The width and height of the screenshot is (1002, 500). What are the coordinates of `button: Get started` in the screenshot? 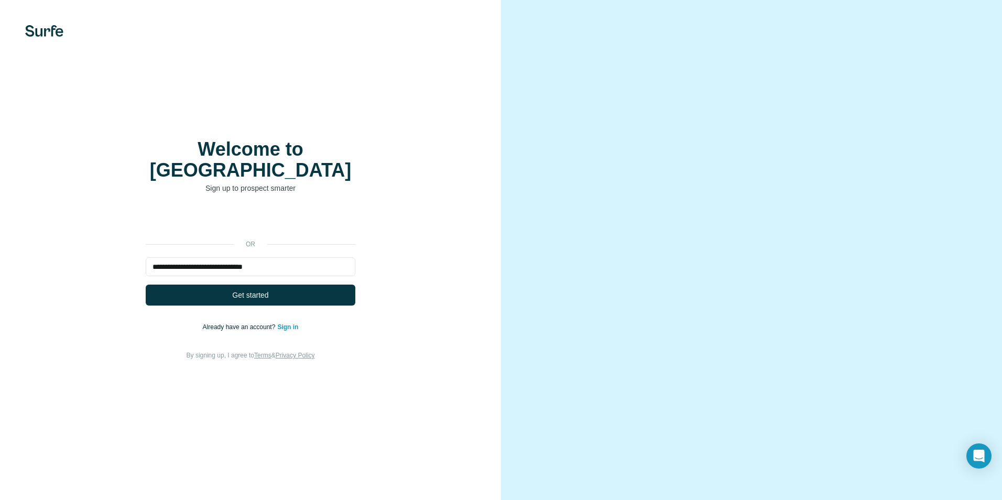 It's located at (251, 295).